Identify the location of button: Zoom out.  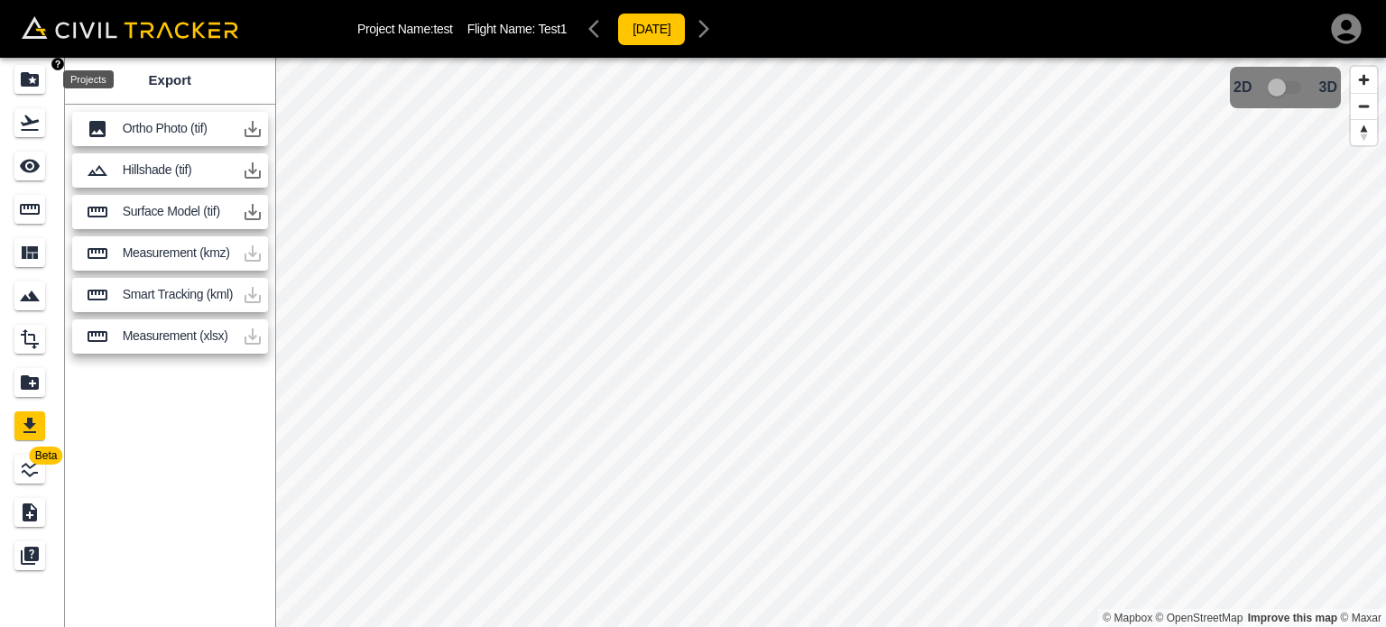
(1363, 106).